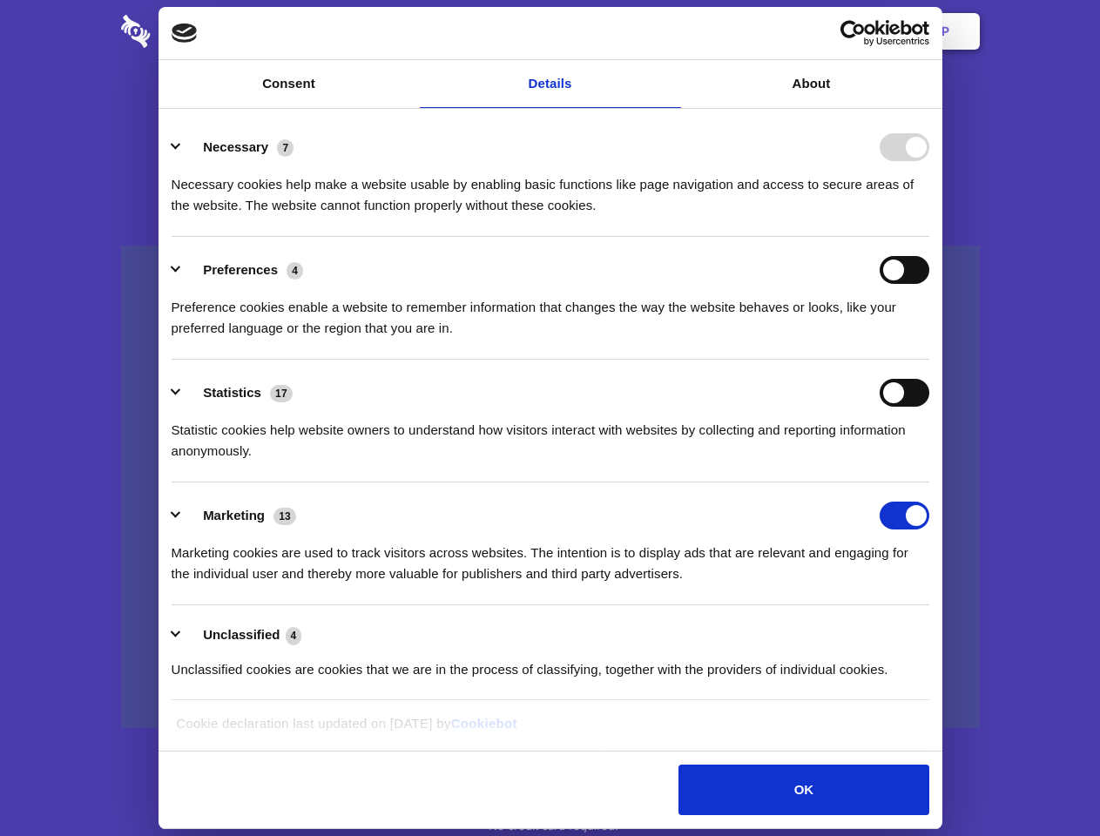  I want to click on button: OK, so click(803, 790).